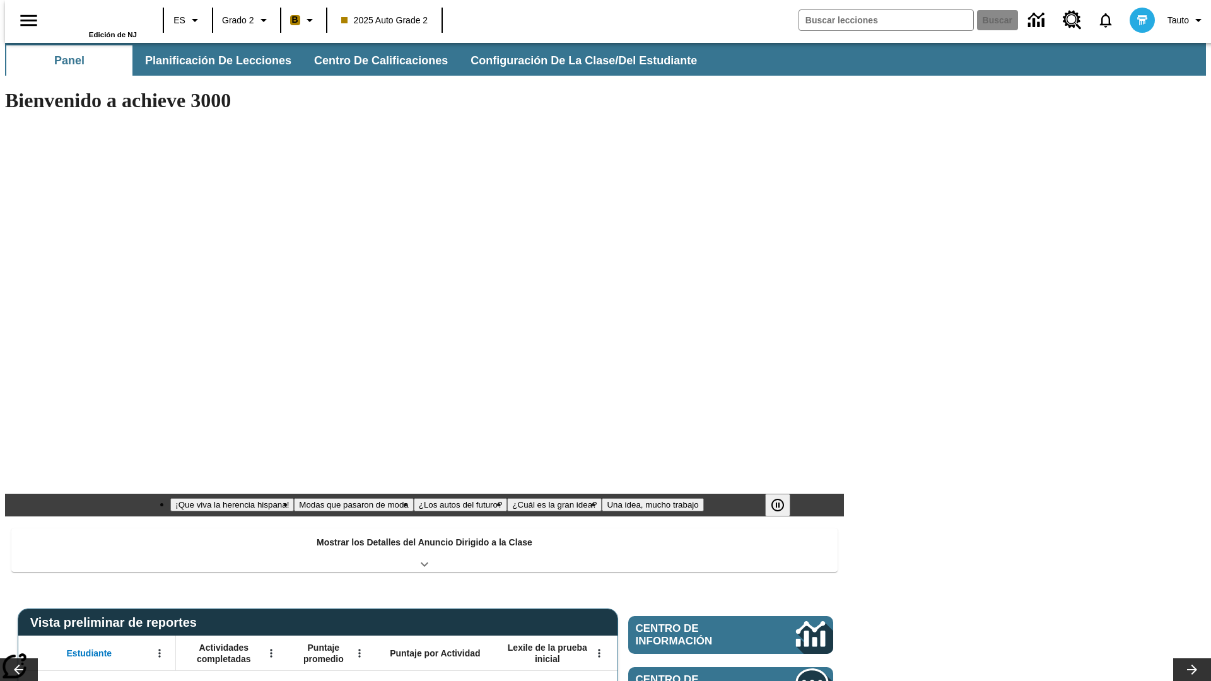 The image size is (1211, 681). Describe the element at coordinates (425, 550) in the screenshot. I see `div: Mostrar los Detalles del Anuncio Dirigido a la Clase` at that location.